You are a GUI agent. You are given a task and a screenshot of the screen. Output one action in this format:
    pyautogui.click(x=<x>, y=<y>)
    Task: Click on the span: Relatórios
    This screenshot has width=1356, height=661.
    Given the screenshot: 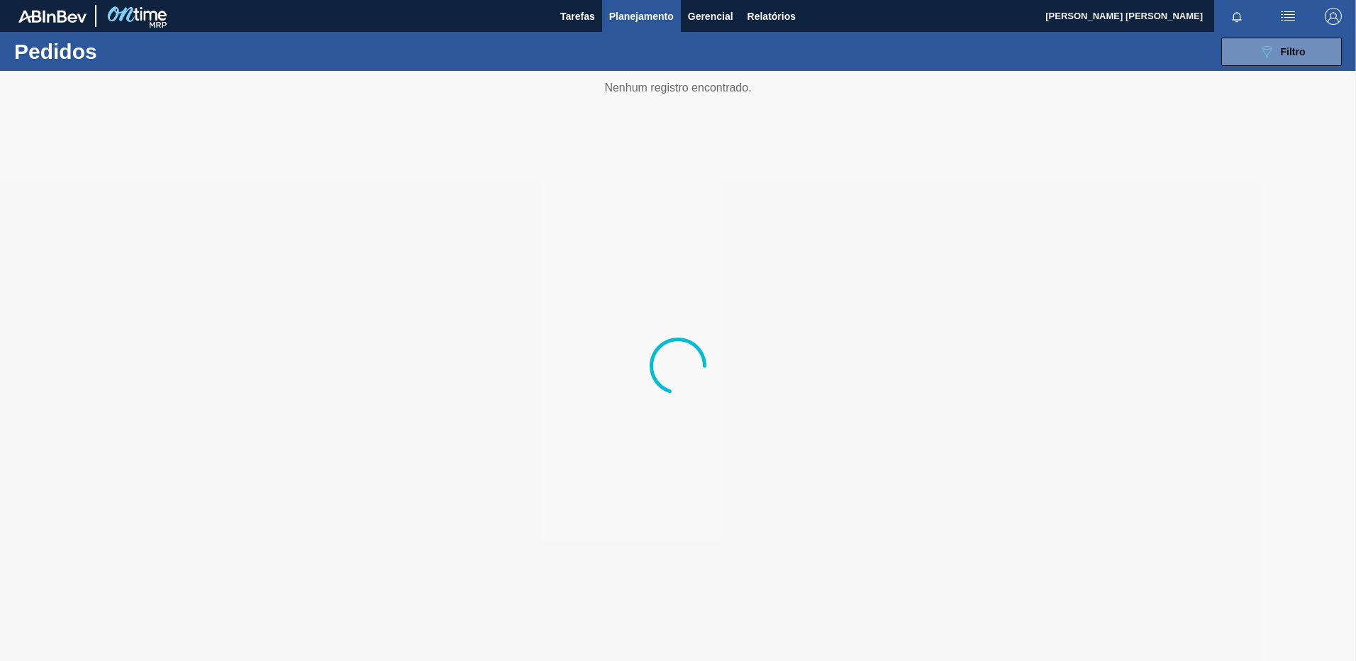 What is the action you would take?
    pyautogui.click(x=771, y=16)
    